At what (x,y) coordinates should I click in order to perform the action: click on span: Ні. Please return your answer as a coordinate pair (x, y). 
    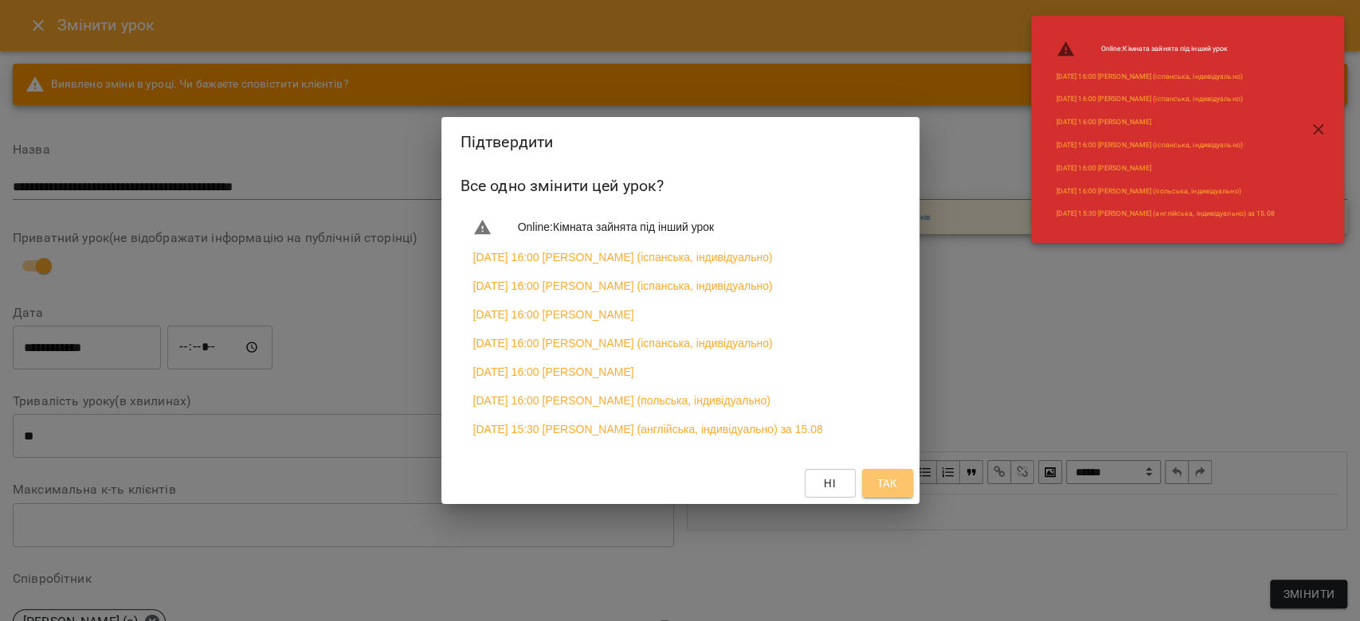
    Looking at the image, I should click on (829, 484).